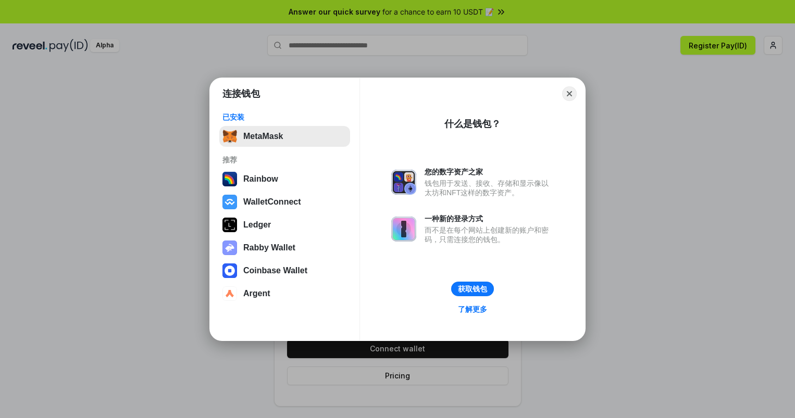 This screenshot has width=795, height=418. What do you see at coordinates (260, 179) in the screenshot?
I see `div: Rainbow` at bounding box center [260, 179].